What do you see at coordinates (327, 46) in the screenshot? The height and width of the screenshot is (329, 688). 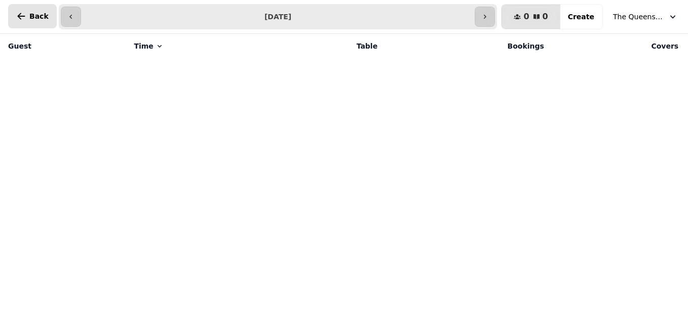 I see `th: Table` at bounding box center [327, 46].